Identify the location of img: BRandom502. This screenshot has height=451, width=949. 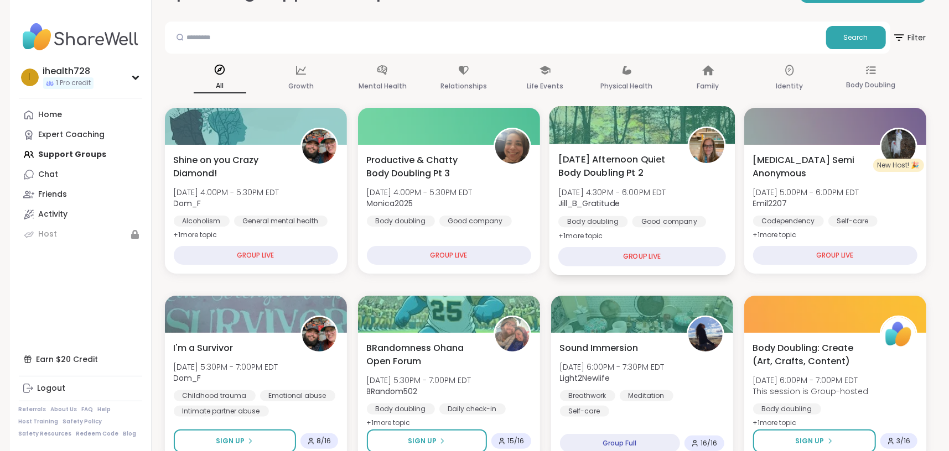
(512, 335).